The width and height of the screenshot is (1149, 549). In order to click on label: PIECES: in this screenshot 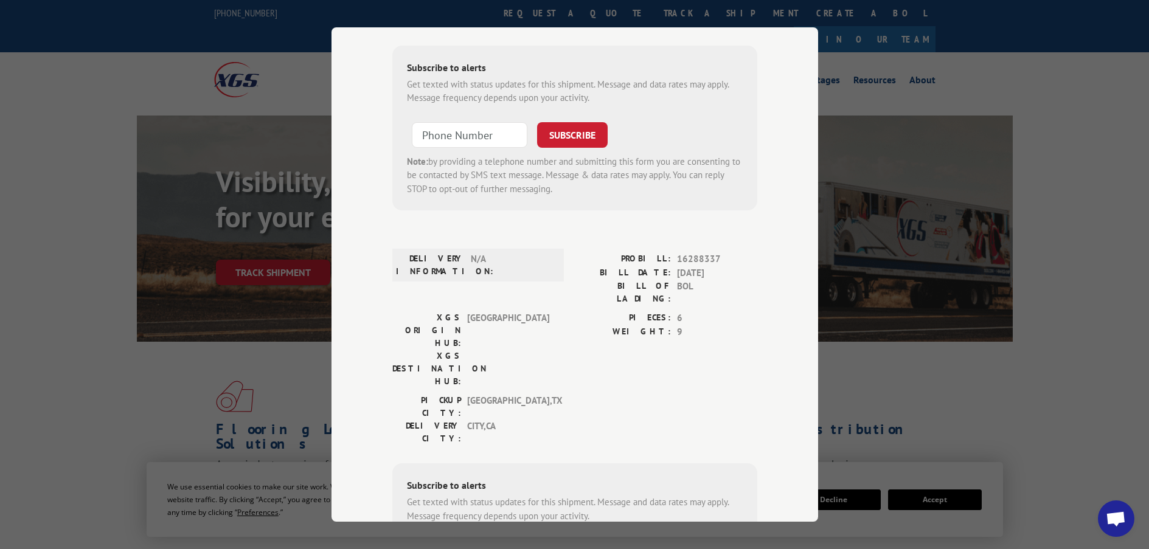, I will do `click(623, 318)`.